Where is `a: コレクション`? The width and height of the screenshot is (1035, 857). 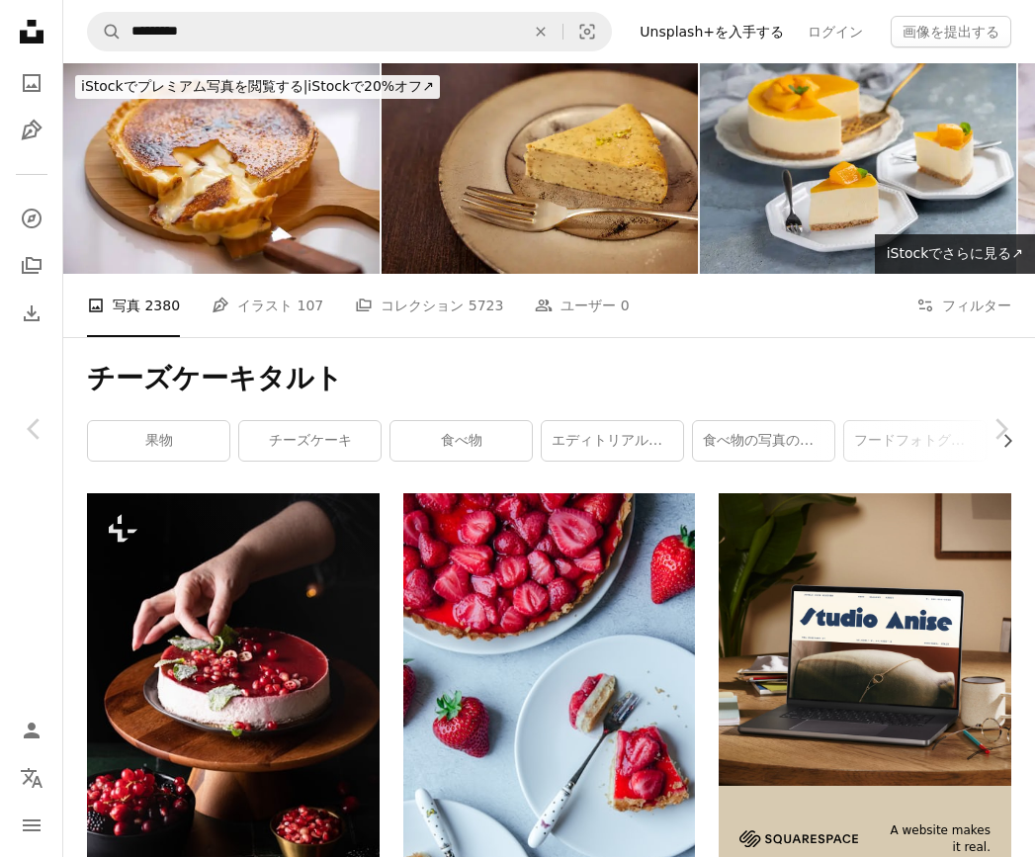
a: コレクション is located at coordinates (32, 266).